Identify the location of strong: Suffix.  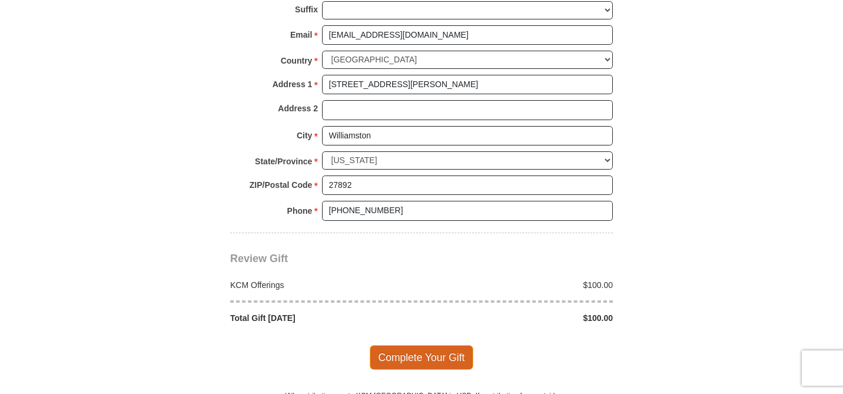
(306, 9).